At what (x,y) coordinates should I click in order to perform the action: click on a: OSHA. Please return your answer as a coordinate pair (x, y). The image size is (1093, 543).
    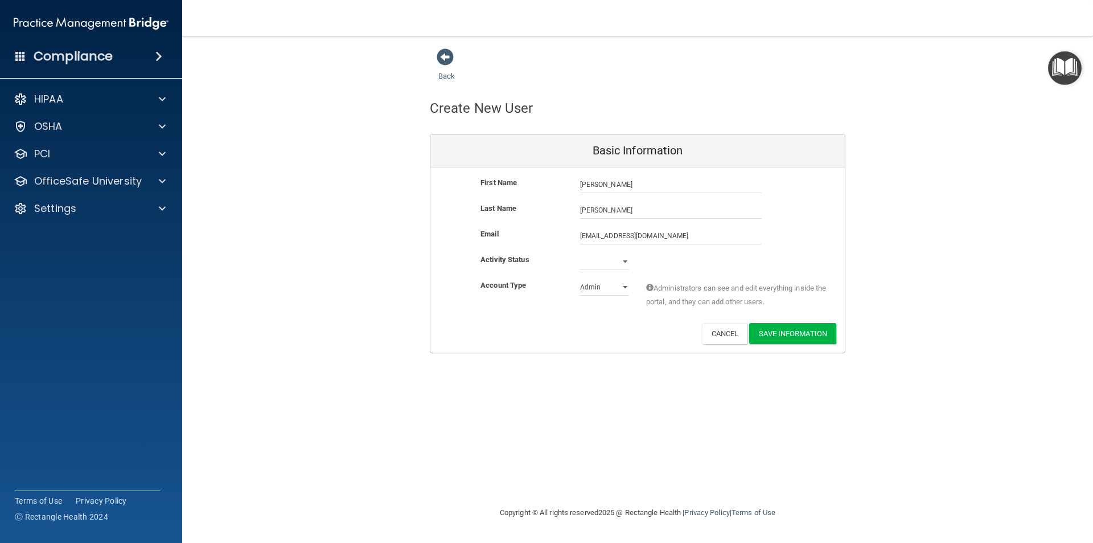
    Looking at the image, I should click on (89, 126).